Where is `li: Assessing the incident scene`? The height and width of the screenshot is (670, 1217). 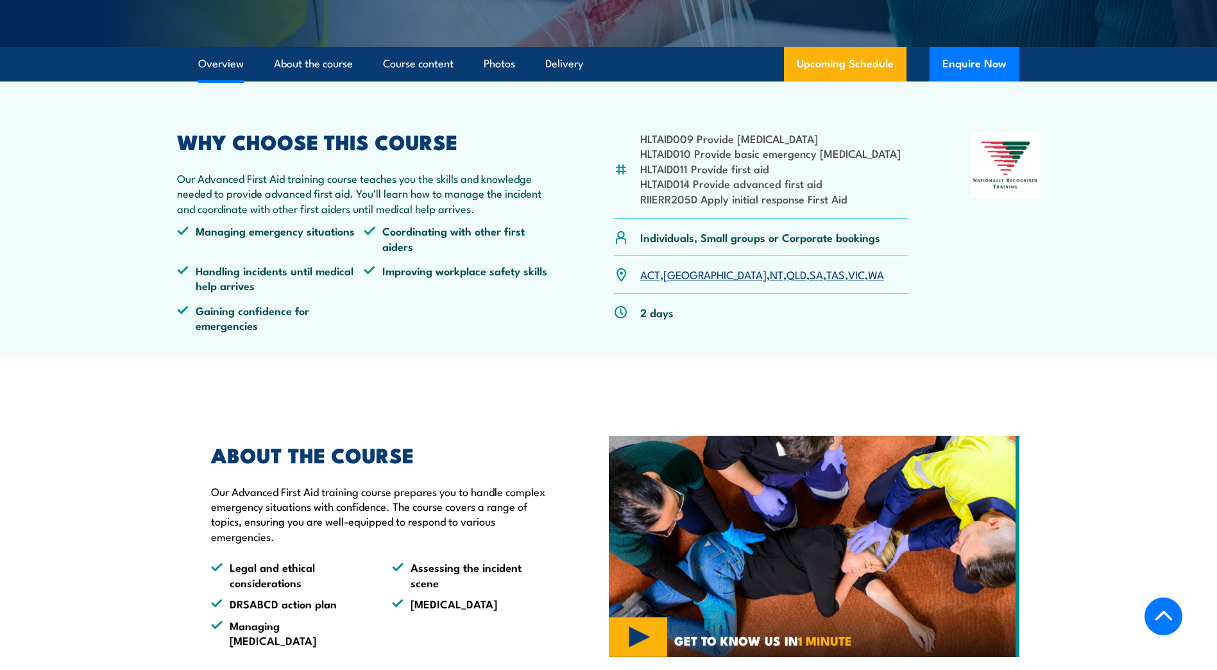 li: Assessing the incident scene is located at coordinates (471, 574).